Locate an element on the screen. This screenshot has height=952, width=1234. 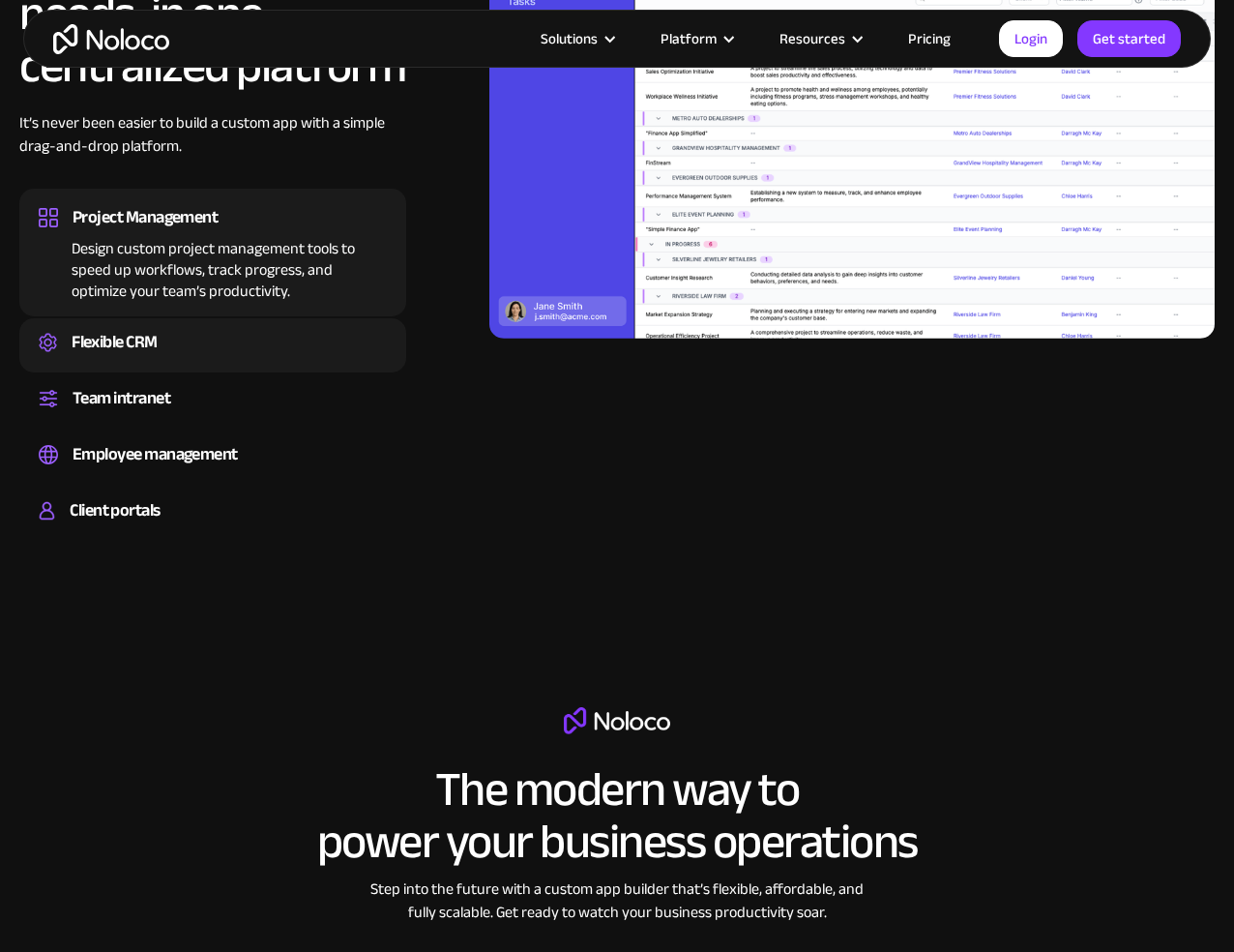
div: Employee management is located at coordinates (154, 454).